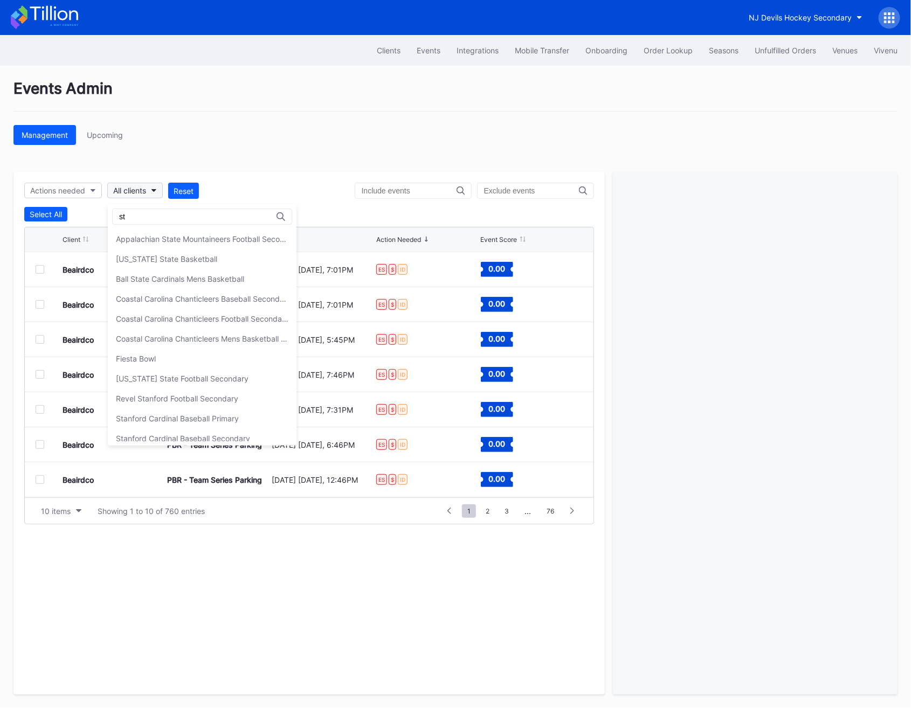 The width and height of the screenshot is (911, 708). I want to click on div: Ball State Cardinals Mens Basketball, so click(180, 279).